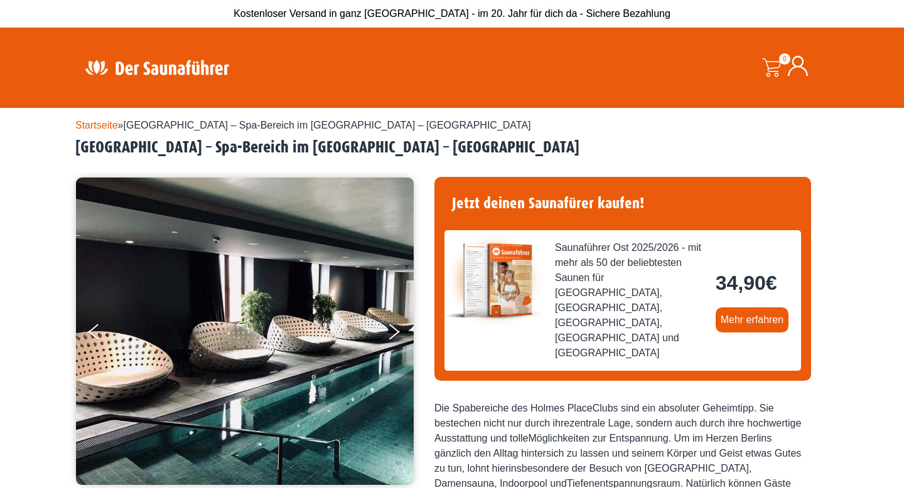 The width and height of the screenshot is (904, 488). Describe the element at coordinates (495, 281) in the screenshot. I see `img: der-saunafuehrer-2025-ost.jpg` at that location.